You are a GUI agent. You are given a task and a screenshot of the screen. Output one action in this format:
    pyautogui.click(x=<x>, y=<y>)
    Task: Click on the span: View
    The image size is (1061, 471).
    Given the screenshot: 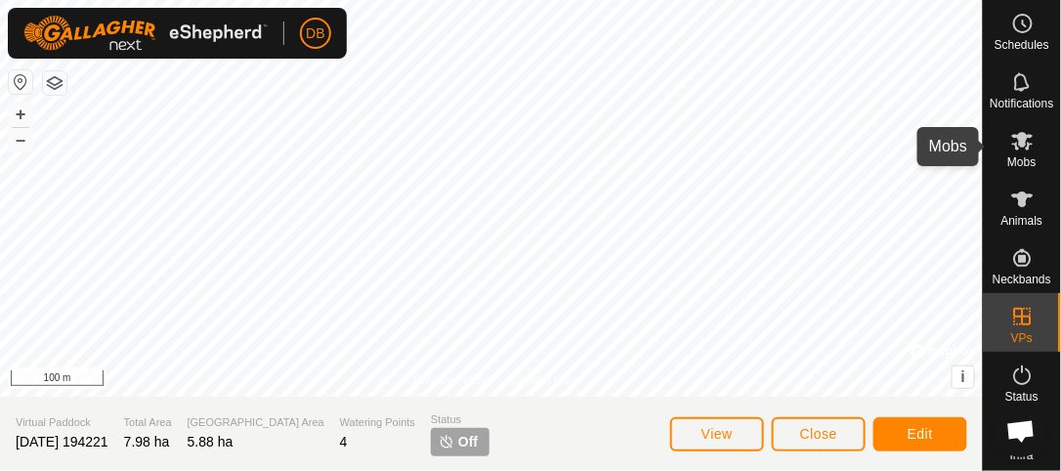 What is the action you would take?
    pyautogui.click(x=717, y=434)
    